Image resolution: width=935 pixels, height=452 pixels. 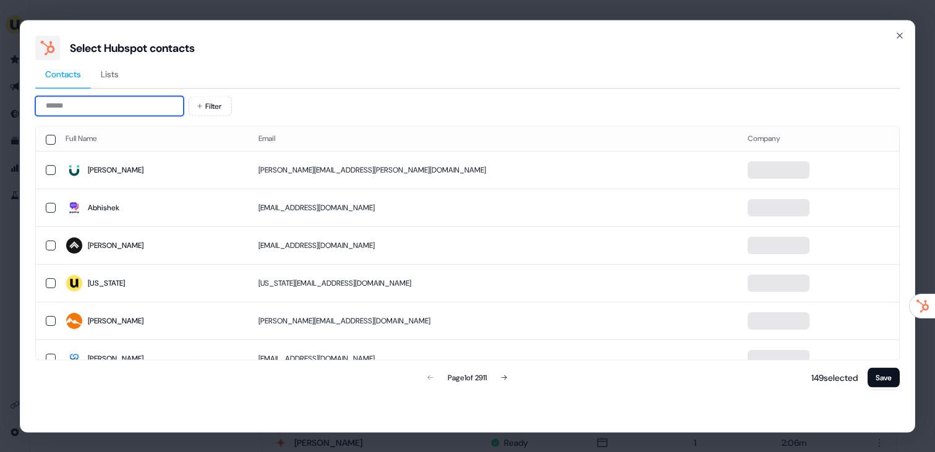 I want to click on div: Select Hubspot contacts, so click(x=132, y=48).